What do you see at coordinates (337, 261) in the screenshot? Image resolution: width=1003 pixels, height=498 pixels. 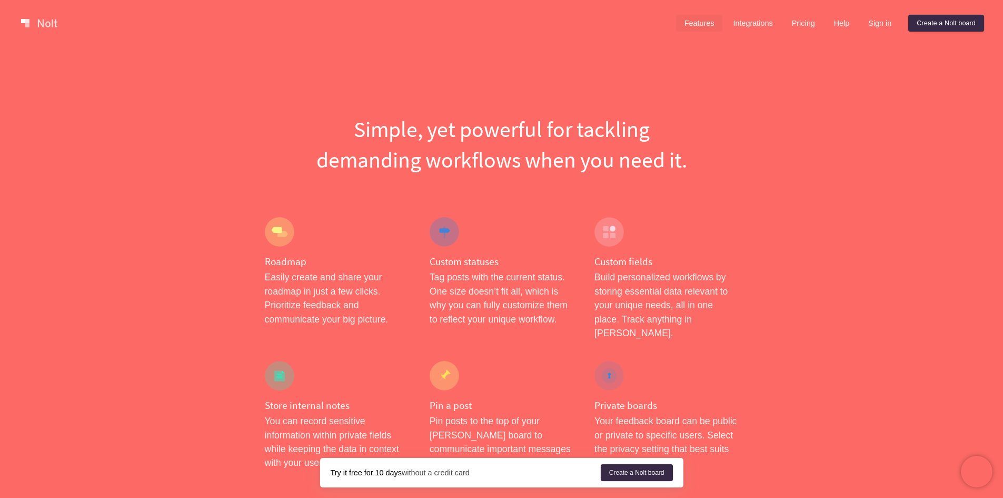 I see `h4: Roadmap` at bounding box center [337, 261].